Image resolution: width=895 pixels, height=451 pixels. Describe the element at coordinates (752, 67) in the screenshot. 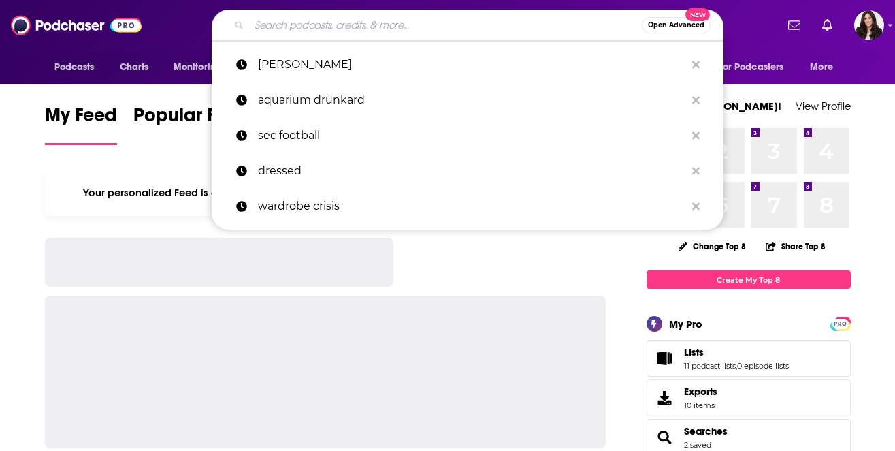

I see `span: For Podcasters` at that location.